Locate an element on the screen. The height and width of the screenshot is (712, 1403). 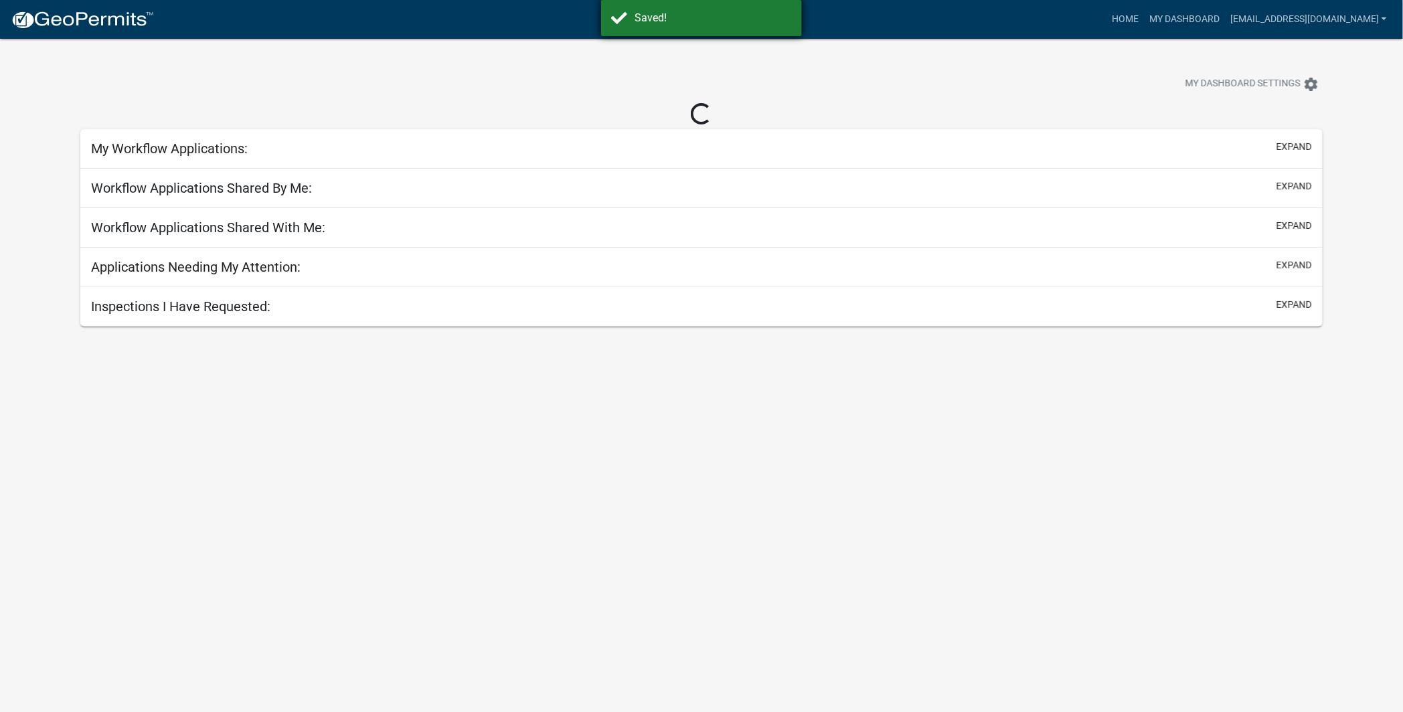
a: Home is located at coordinates (1125, 19).